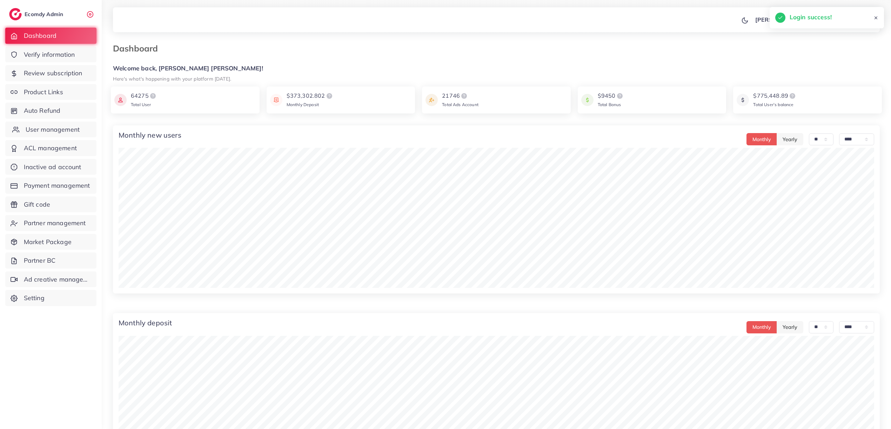 This screenshot has height=429, width=891. What do you see at coordinates (303, 104) in the screenshot?
I see `span: Monthly Deposit` at bounding box center [303, 104].